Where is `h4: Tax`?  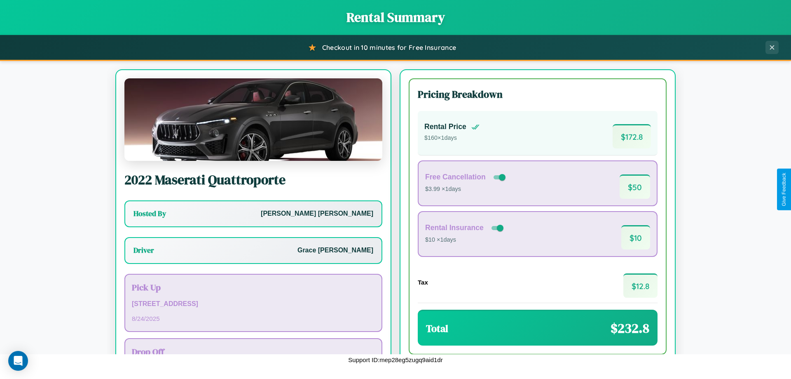 h4: Tax is located at coordinates (423, 282).